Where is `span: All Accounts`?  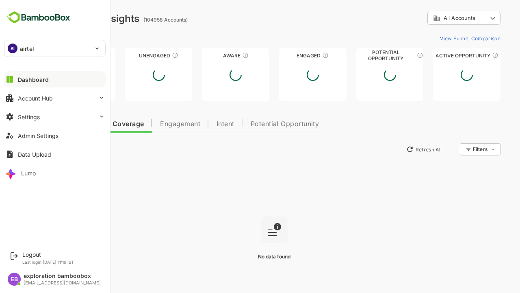 span: All Accounts is located at coordinates (431, 18).